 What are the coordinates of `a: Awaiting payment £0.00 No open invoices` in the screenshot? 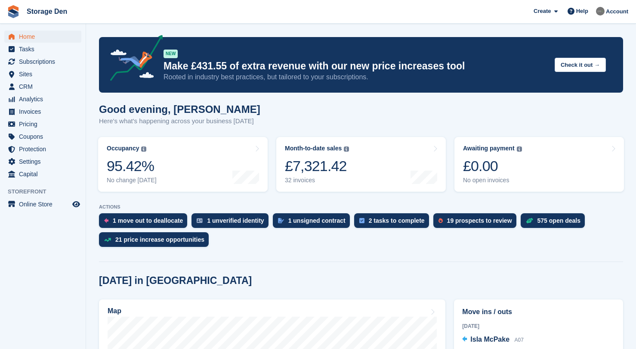 It's located at (539, 164).